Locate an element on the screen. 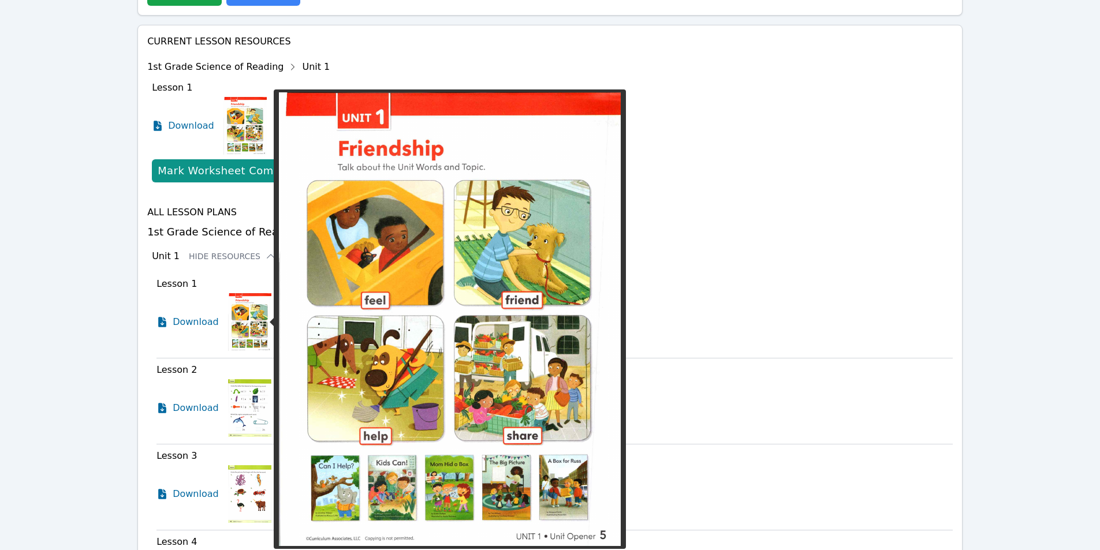  span: Lesson 4 is located at coordinates (177, 541).